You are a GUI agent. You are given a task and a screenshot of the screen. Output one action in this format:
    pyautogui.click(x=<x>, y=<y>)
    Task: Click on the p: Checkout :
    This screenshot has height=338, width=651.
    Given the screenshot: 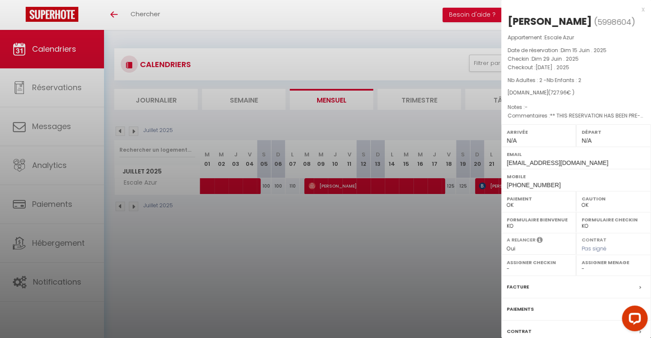 What is the action you would take?
    pyautogui.click(x=576, y=68)
    